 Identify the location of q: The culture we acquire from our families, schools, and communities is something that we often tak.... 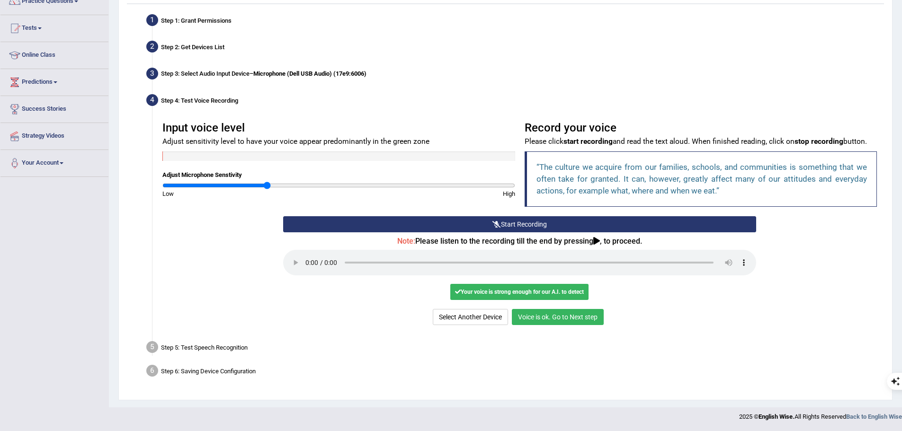
(701, 179).